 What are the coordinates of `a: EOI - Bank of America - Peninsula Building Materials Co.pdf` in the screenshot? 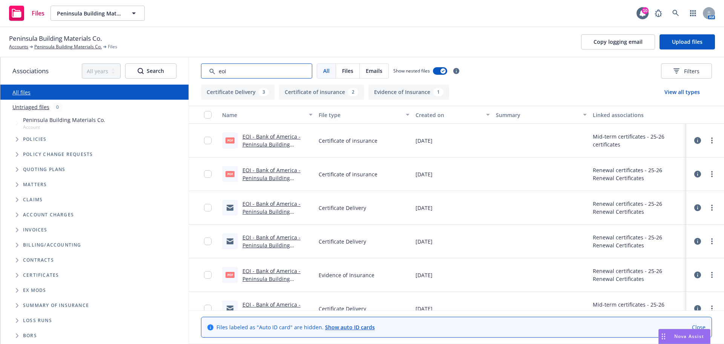 It's located at (272, 278).